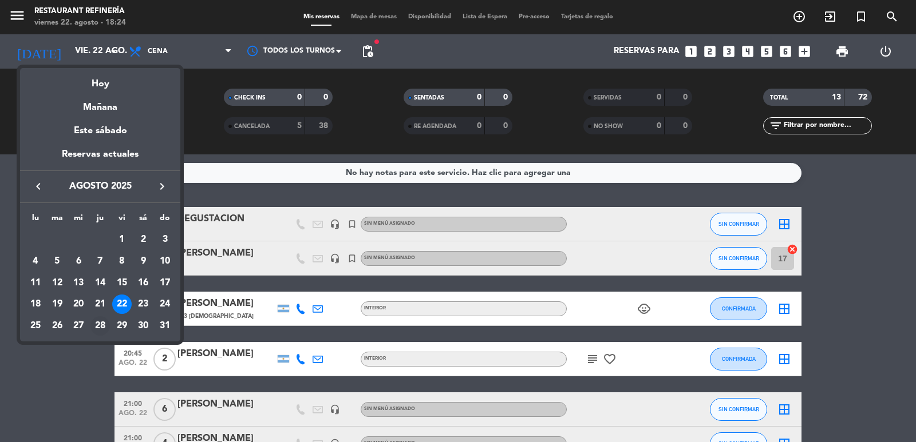 This screenshot has width=916, height=442. Describe the element at coordinates (57, 326) in the screenshot. I see `div: 26` at that location.